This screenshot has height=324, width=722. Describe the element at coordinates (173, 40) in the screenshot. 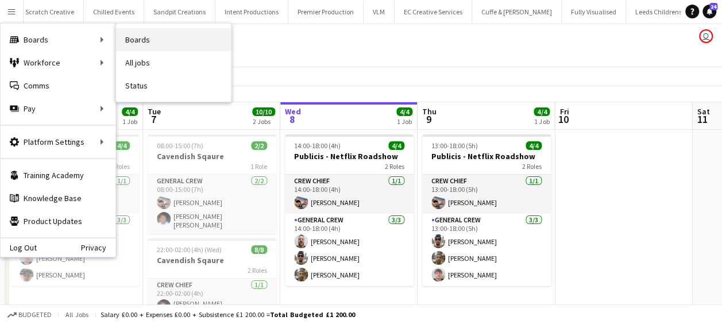

I see `a: Boards` at that location.